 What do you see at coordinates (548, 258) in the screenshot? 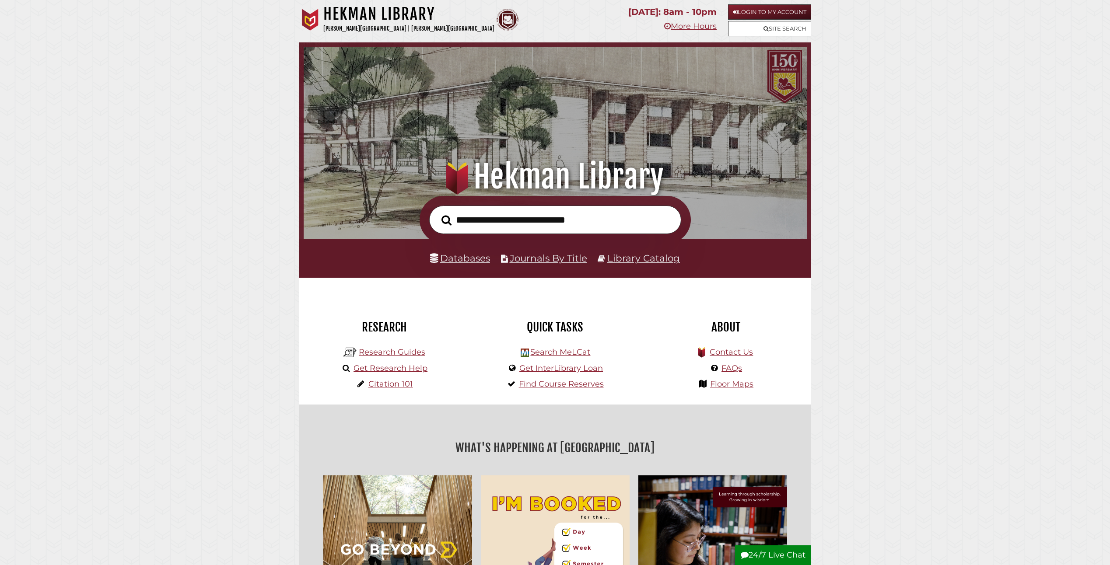
I see `a: Journals By Title` at bounding box center [548, 258].